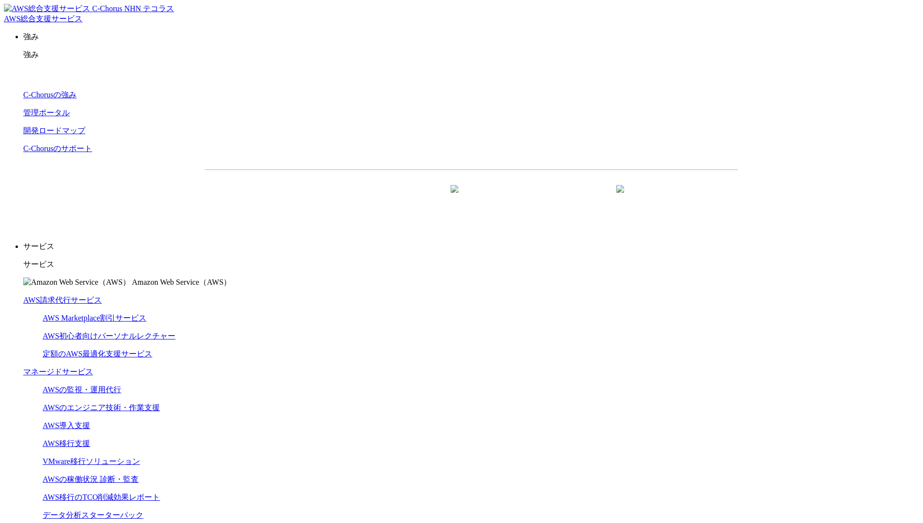  Describe the element at coordinates (554, 198) in the screenshot. I see `a: まずは相談する` at that location.